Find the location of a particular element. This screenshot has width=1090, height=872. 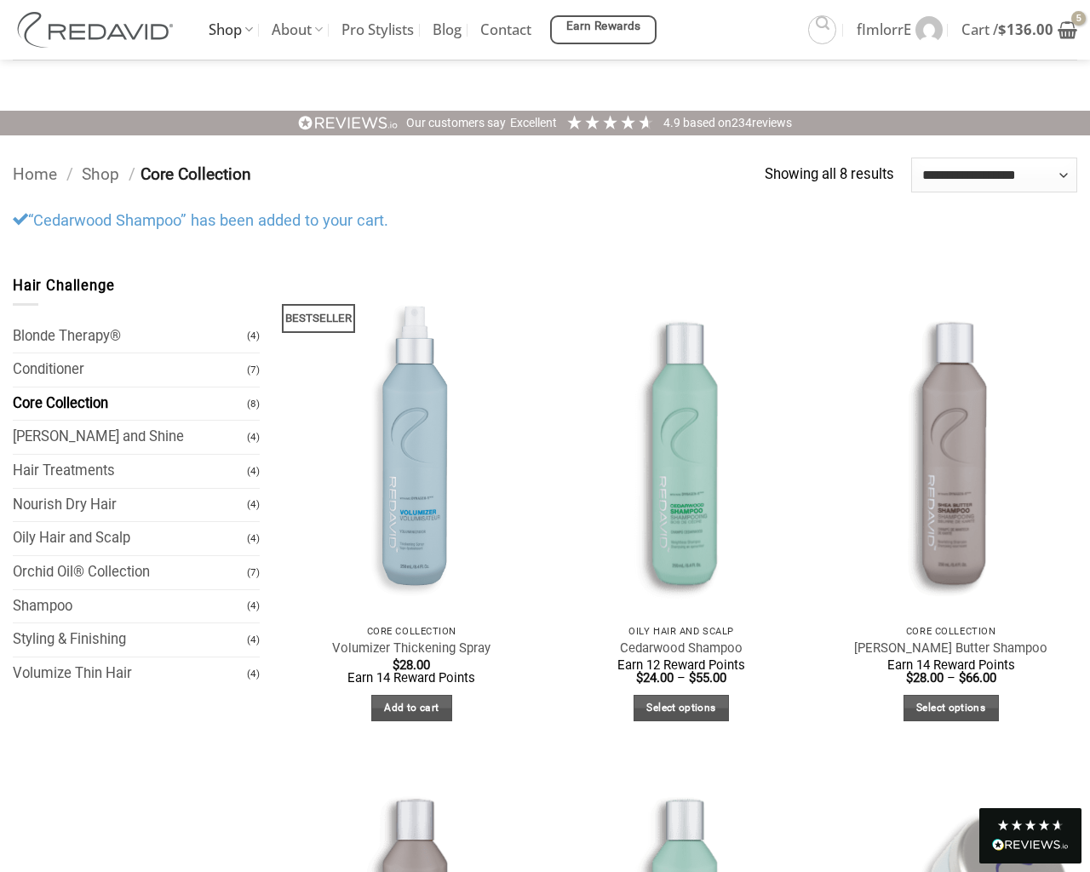

a: Nourish Dry Hair is located at coordinates (129, 505).